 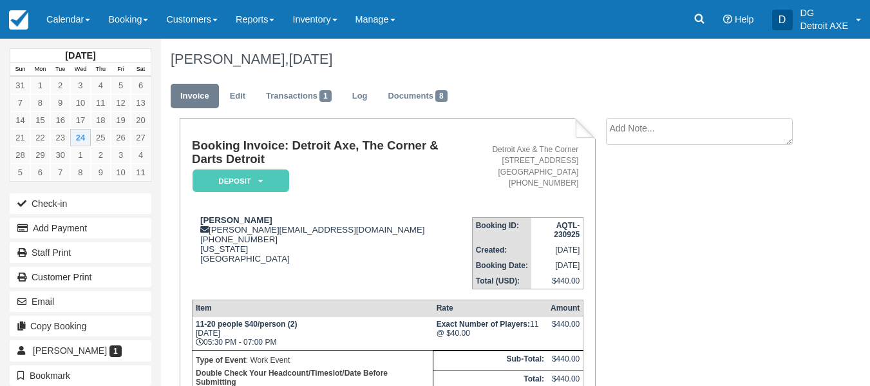 I want to click on strong: Type of Event, so click(x=221, y=360).